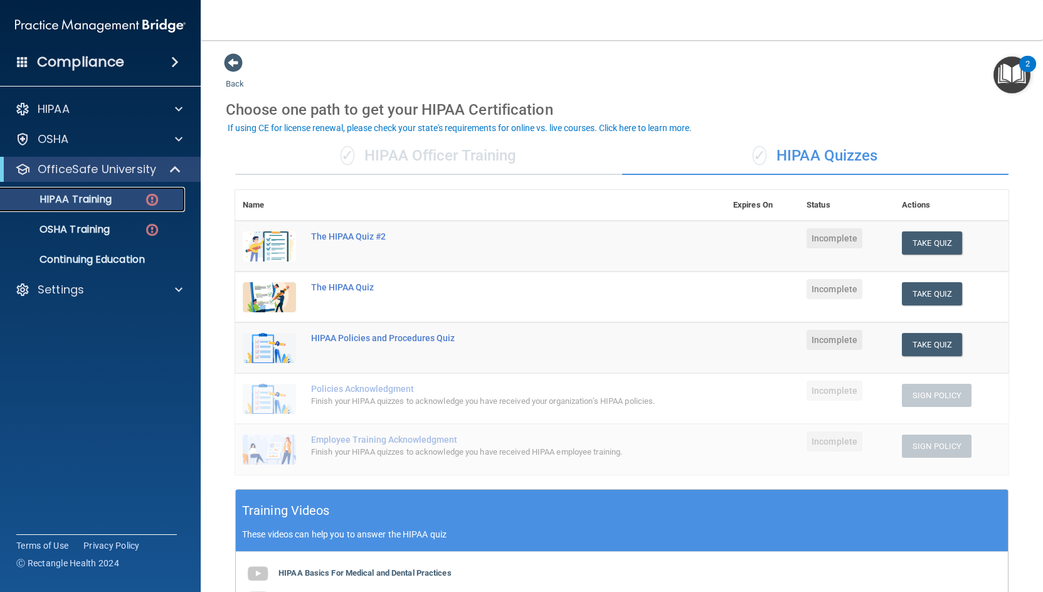  I want to click on div: The HIPAA Quiz #2, so click(487, 236).